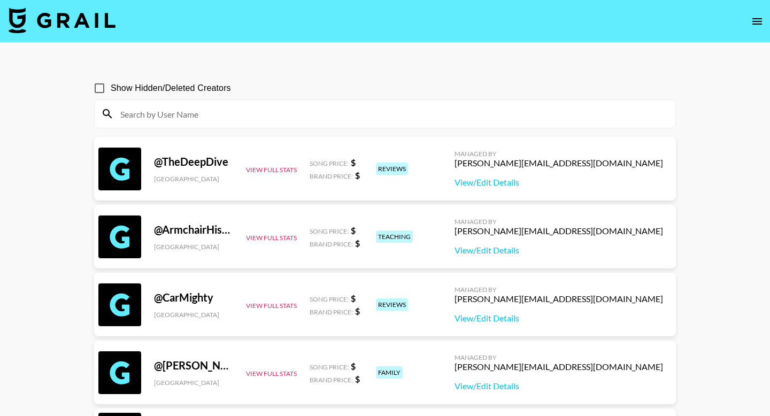 This screenshot has width=770, height=416. Describe the element at coordinates (394, 236) in the screenshot. I see `div: teaching` at that location.